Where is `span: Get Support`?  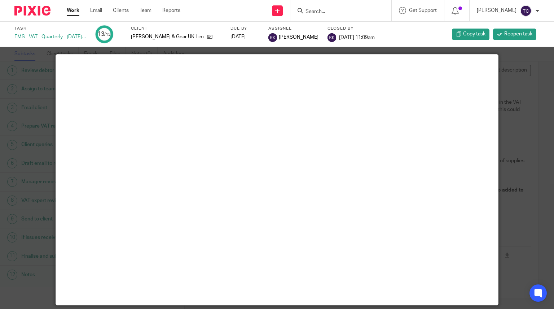
span: Get Support is located at coordinates (423, 10).